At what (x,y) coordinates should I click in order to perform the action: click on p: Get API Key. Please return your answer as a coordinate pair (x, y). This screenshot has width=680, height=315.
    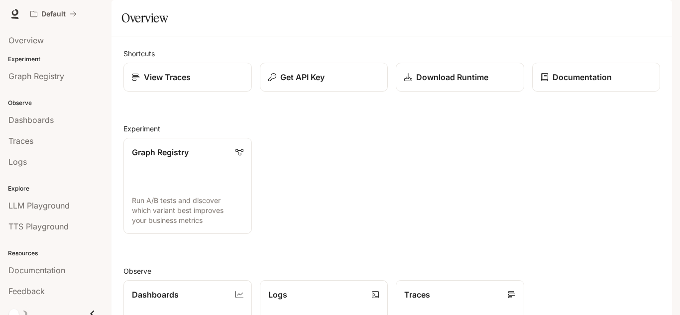
    Looking at the image, I should click on (302, 77).